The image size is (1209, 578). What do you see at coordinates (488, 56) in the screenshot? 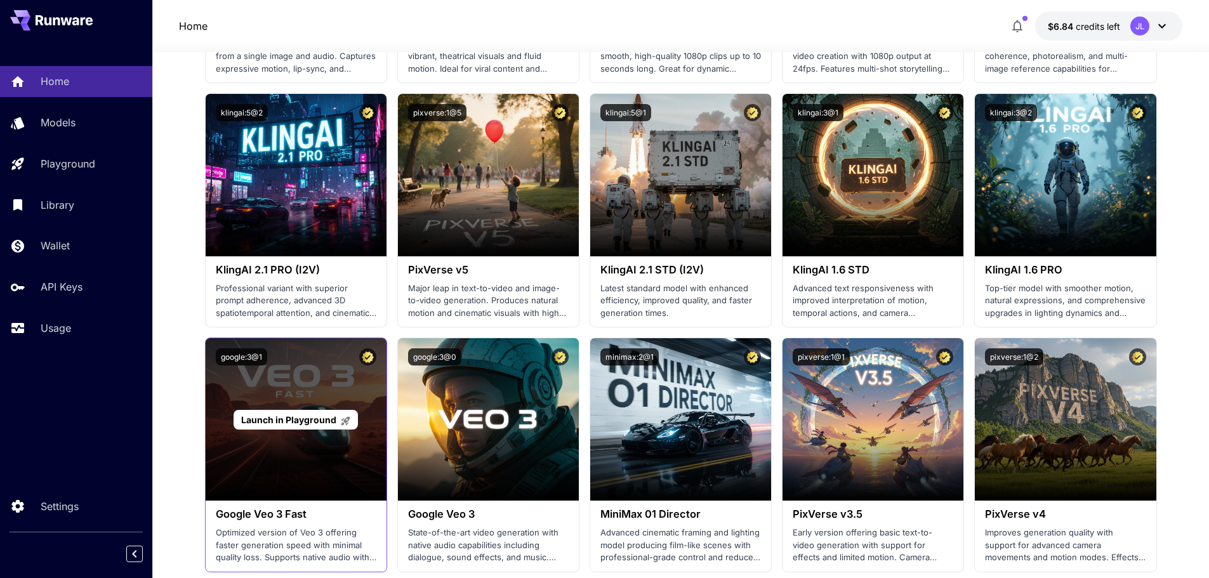
I see `p: Most polished and dynamic model with vibrant, theatrical visuals and fluid motion. Ideal for vira...` at bounding box center [488, 56].